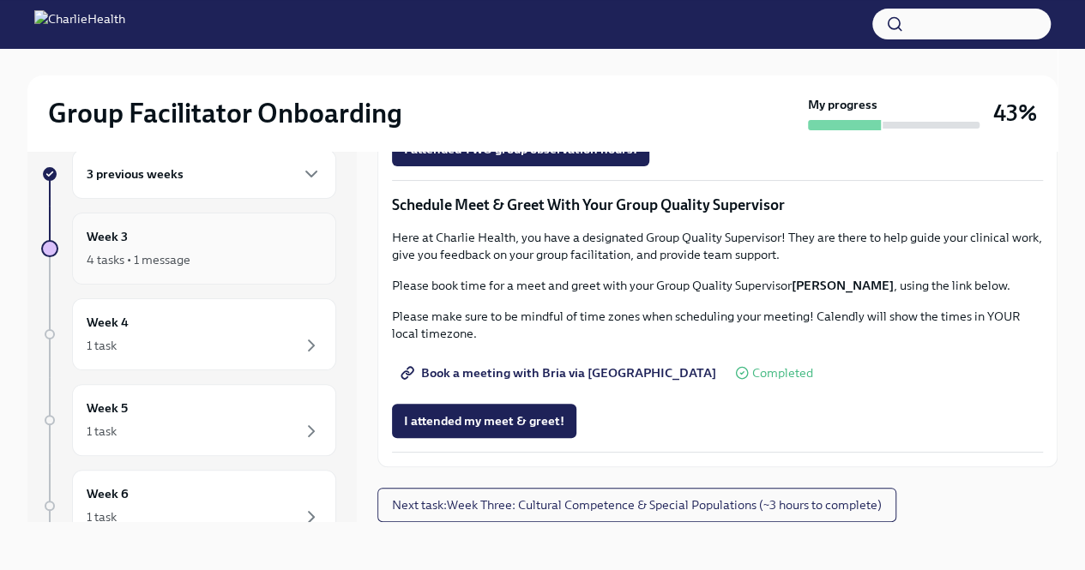  Describe the element at coordinates (1014, 113) in the screenshot. I see `h3: 43%` at that location.